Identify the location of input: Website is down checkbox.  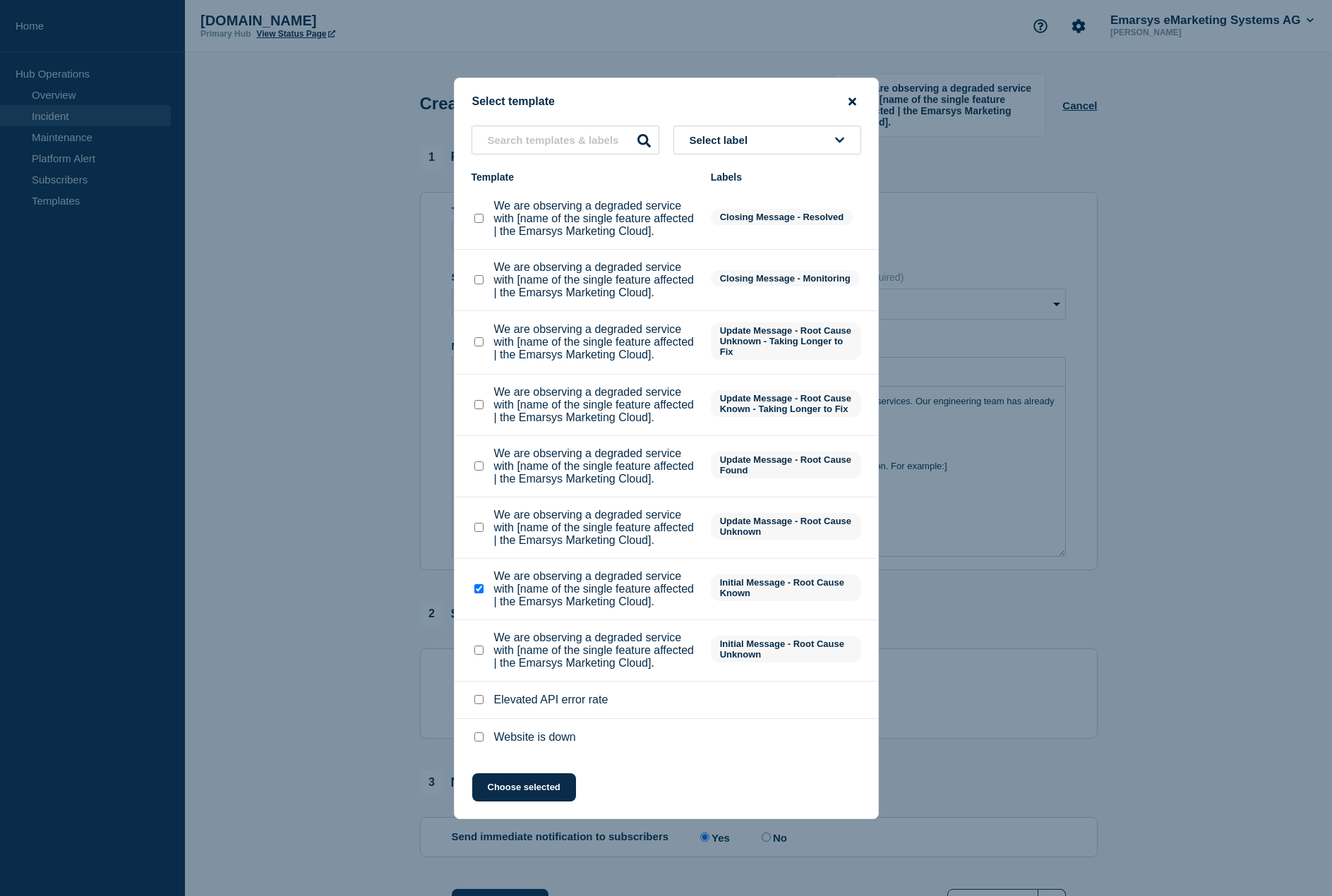
(478, 736).